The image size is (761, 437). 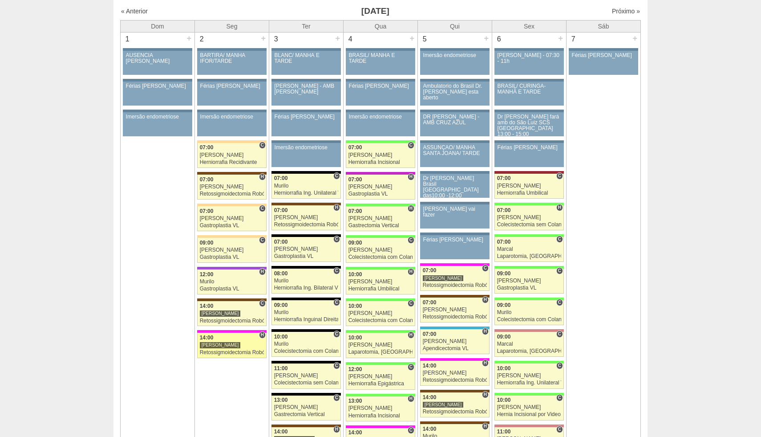 What do you see at coordinates (232, 142) in the screenshot?
I see `div: Key: Bartira` at bounding box center [232, 142].